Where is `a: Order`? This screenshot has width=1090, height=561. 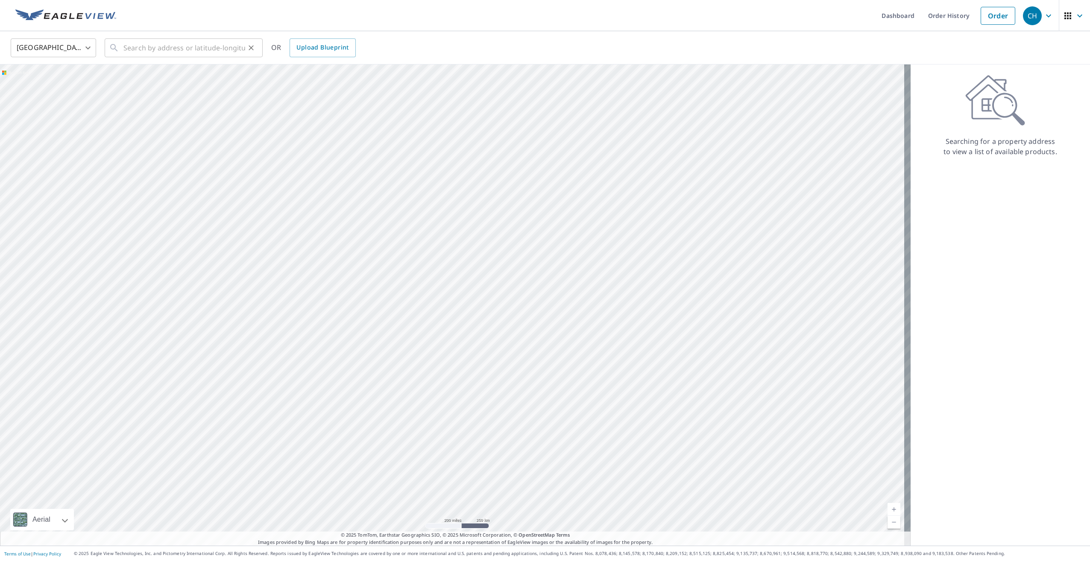
a: Order is located at coordinates (998, 16).